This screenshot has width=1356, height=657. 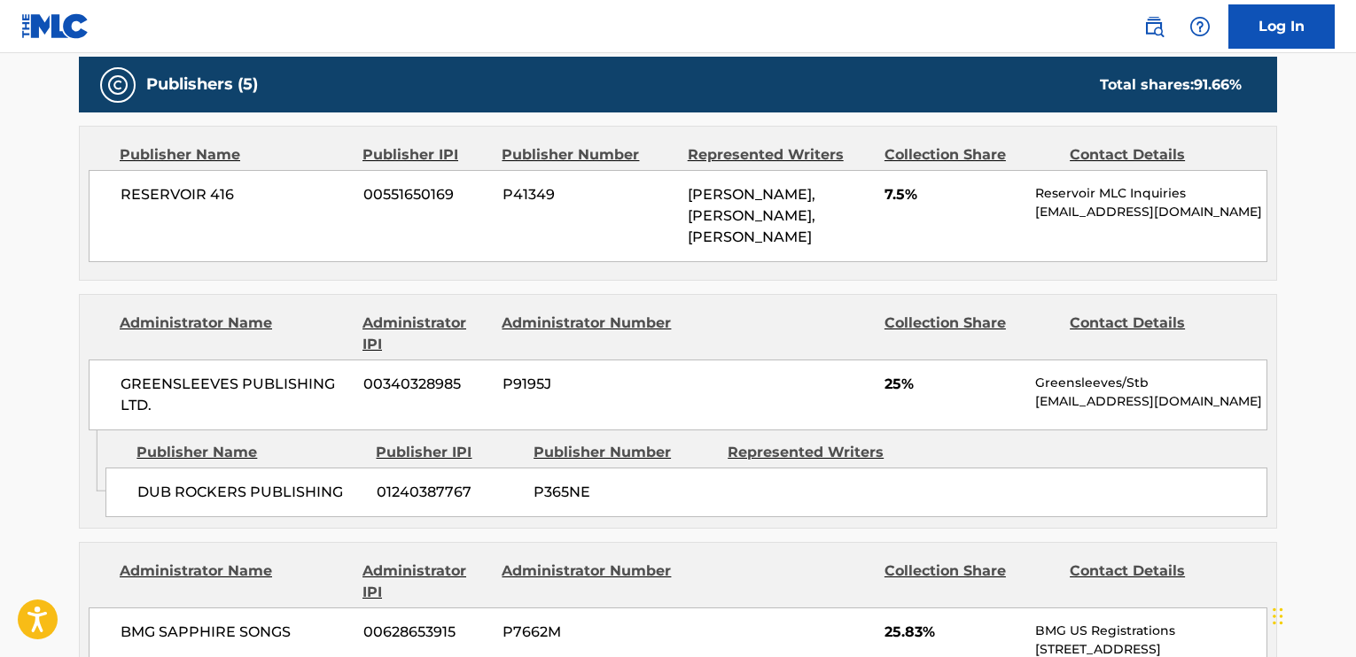 What do you see at coordinates (1217, 84) in the screenshot?
I see `span: 91.66 %` at bounding box center [1217, 84].